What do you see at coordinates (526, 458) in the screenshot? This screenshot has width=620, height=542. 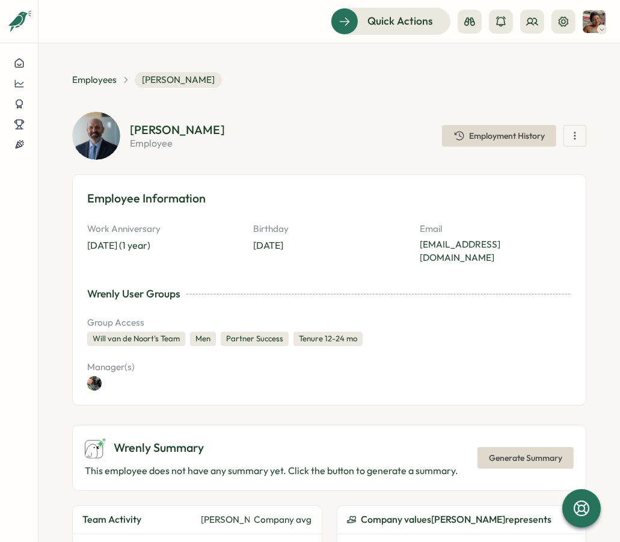 I see `button: Generate Summary` at bounding box center [526, 458].